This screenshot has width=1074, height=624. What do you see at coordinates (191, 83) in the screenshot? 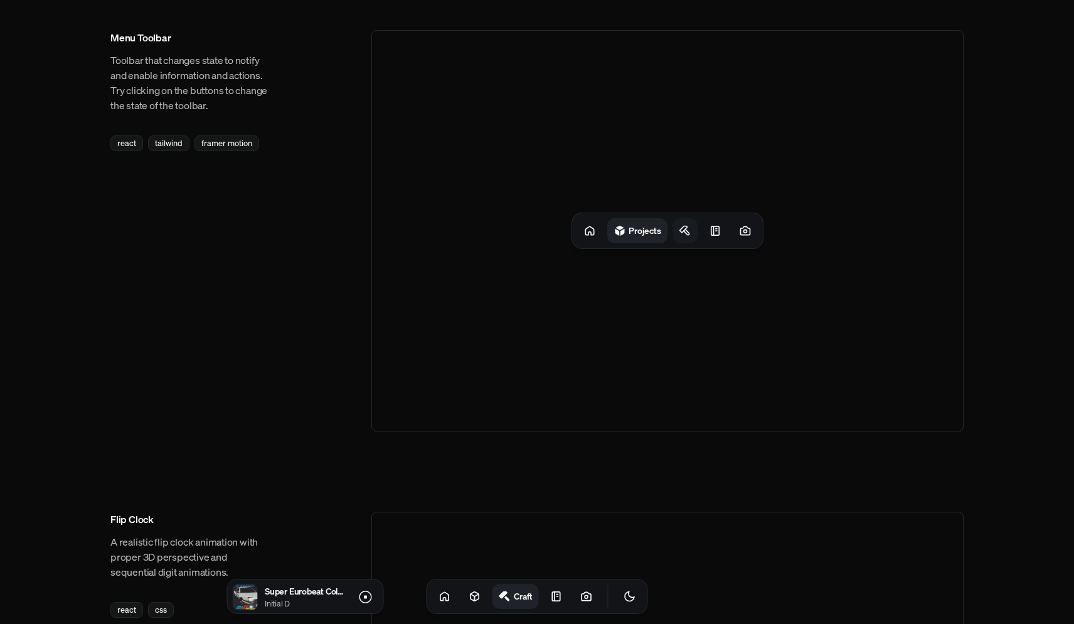
I see `p: Toolbar that changes state to notify and enable information and actions. Try clicking on the butt...` at bounding box center [191, 83].